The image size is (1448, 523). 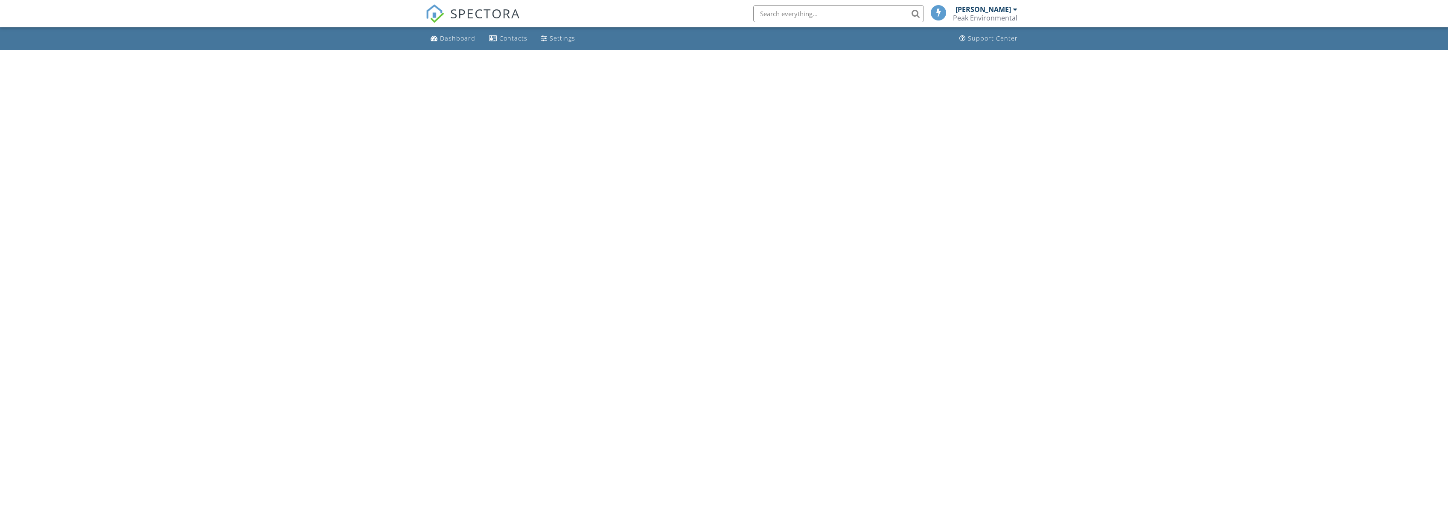 I want to click on input: Search everything..., so click(x=839, y=14).